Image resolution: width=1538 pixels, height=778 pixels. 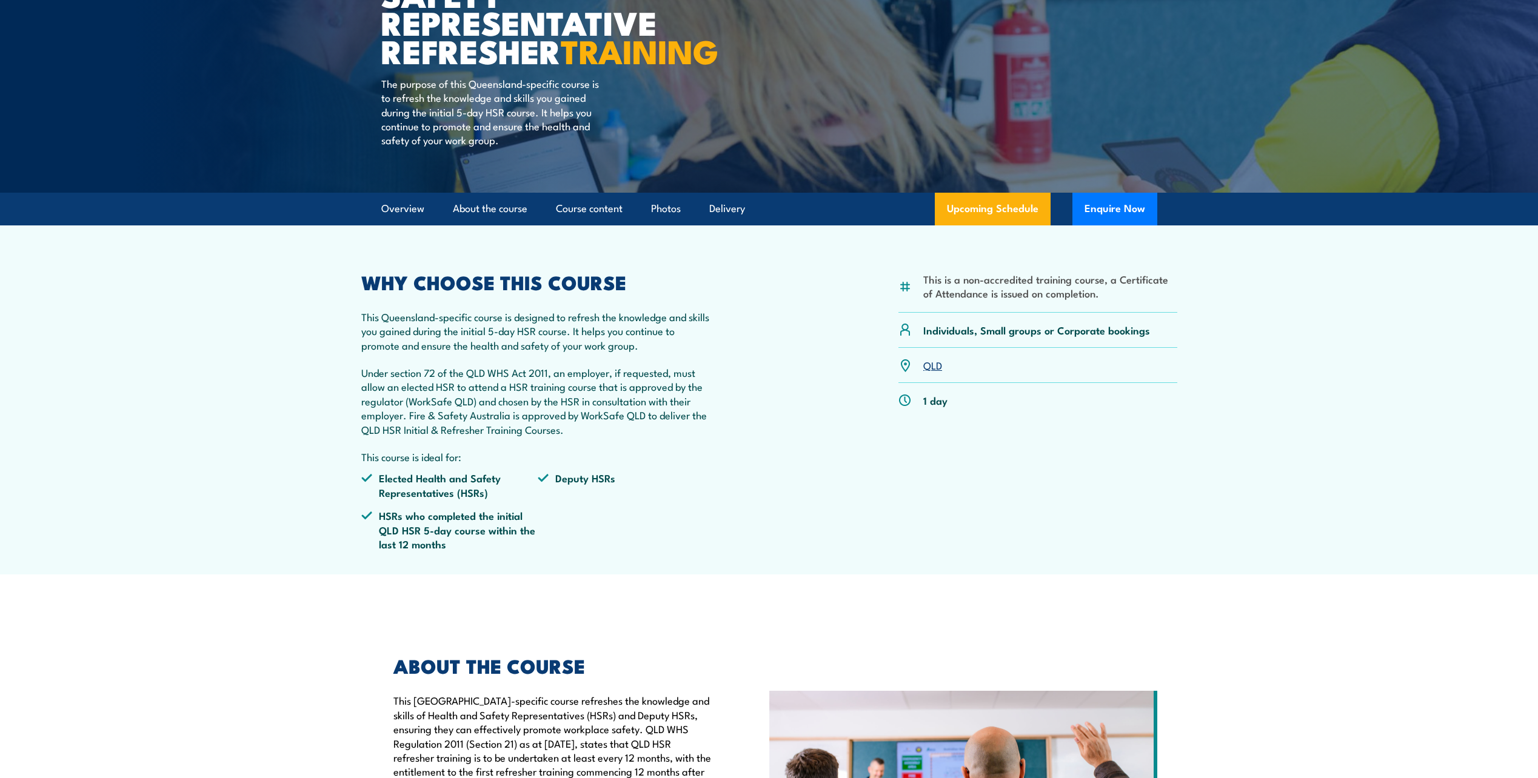 I want to click on a: QLD, so click(x=932, y=365).